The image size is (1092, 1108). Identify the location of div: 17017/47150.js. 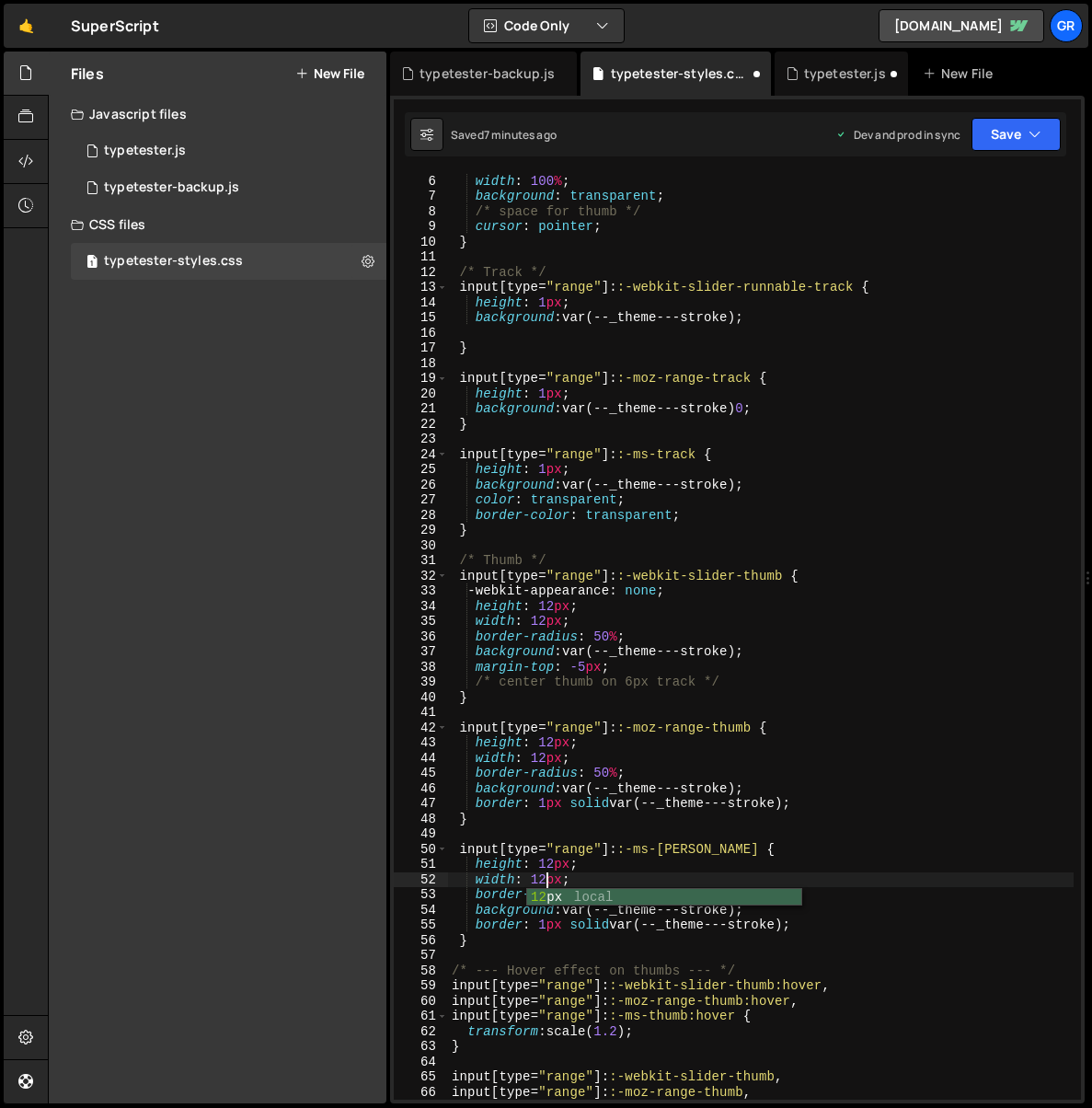
(228, 187).